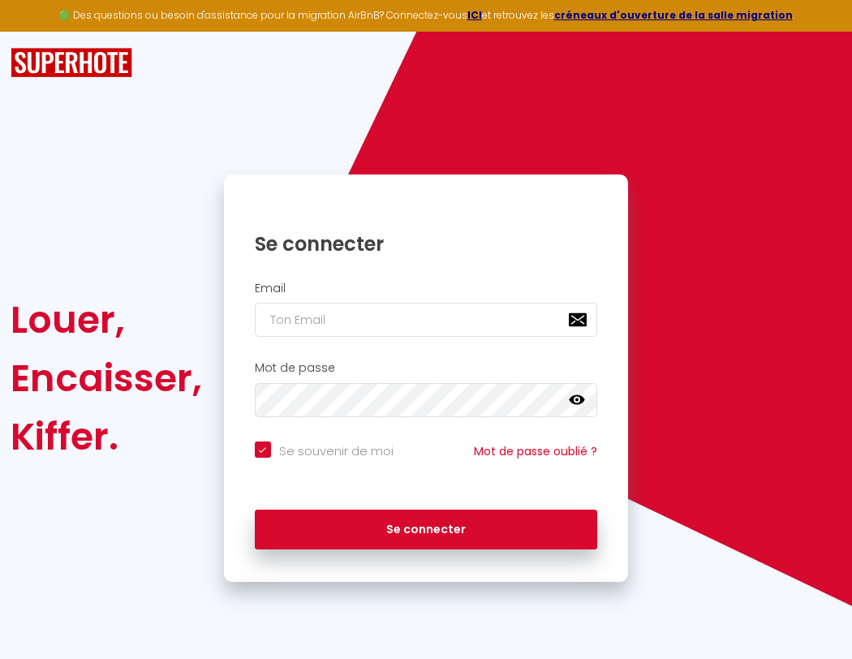 This screenshot has width=852, height=659. What do you see at coordinates (71, 62) in the screenshot?
I see `img: SuperHote logo` at bounding box center [71, 62].